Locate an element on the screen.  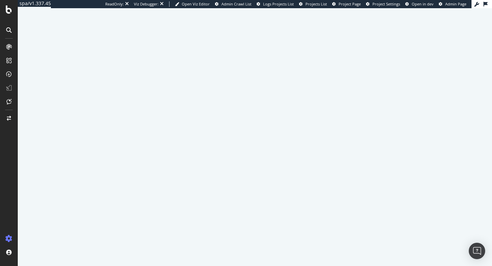
span: Open in dev is located at coordinates (423, 4).